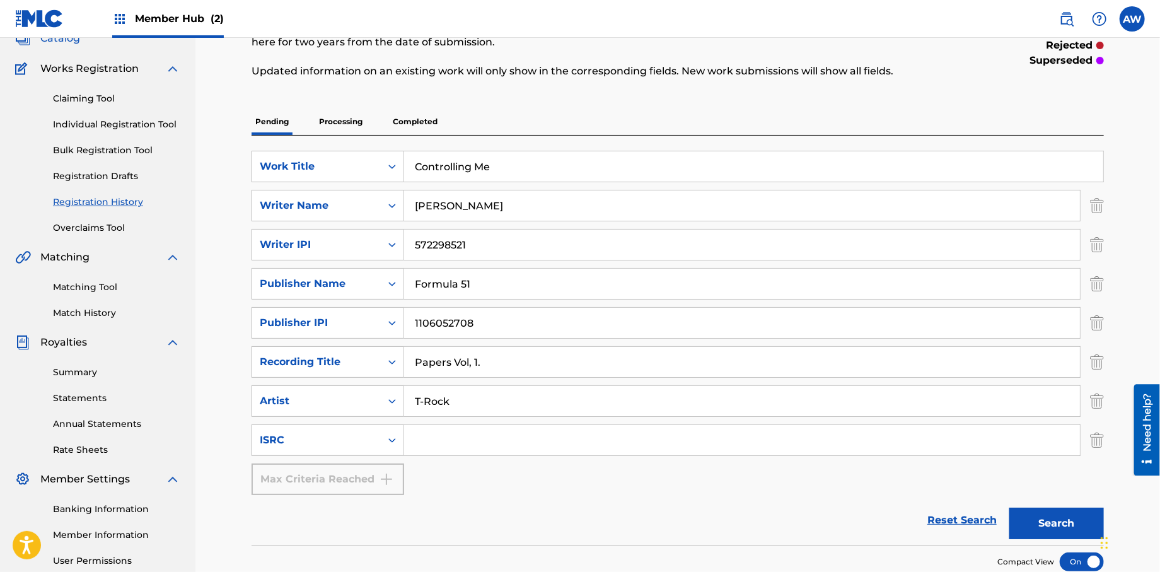  Describe the element at coordinates (317, 166) in the screenshot. I see `div: Work Title` at that location.